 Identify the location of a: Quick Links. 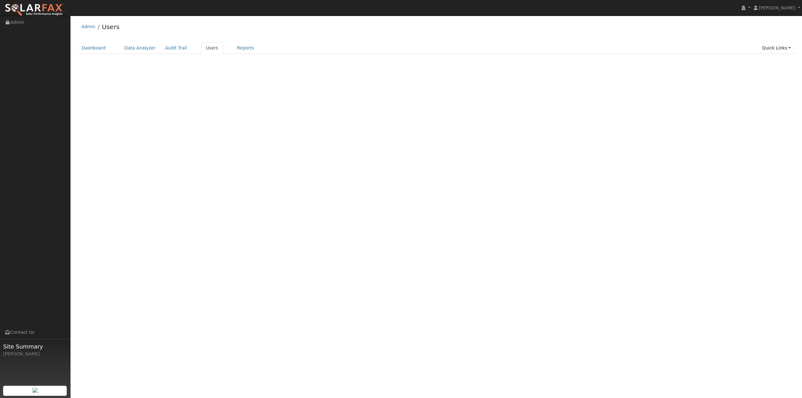
(776, 48).